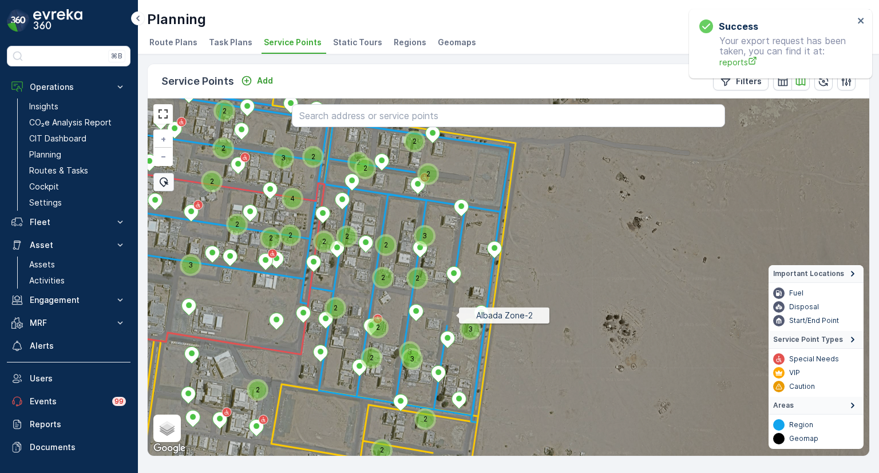  What do you see at coordinates (197, 81) in the screenshot?
I see `p: Service Points` at bounding box center [197, 81].